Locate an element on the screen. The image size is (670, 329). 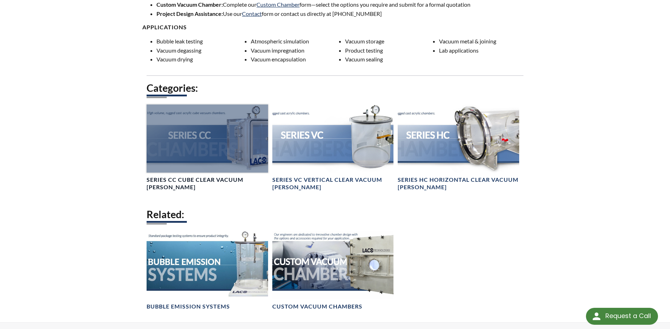
h2: Related: is located at coordinates (335, 214).